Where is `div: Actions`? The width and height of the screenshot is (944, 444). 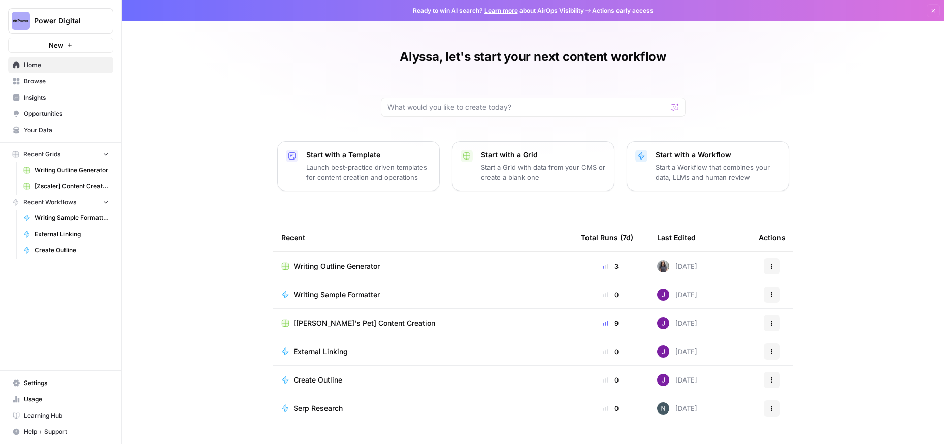 div: Actions is located at coordinates (772, 237).